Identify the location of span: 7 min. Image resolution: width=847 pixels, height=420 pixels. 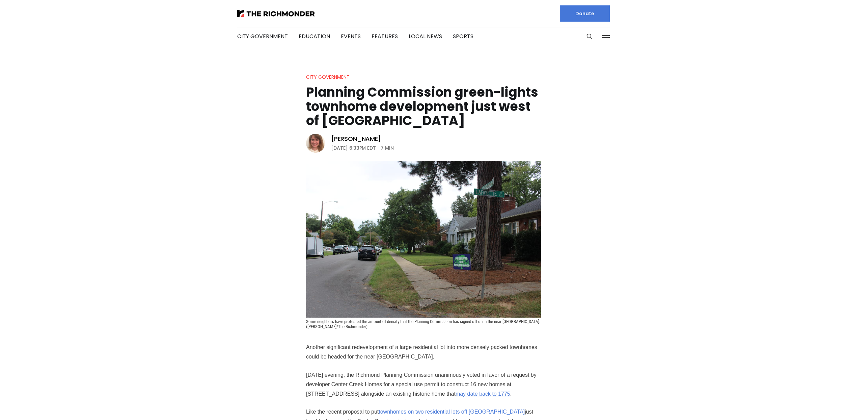
(387, 148).